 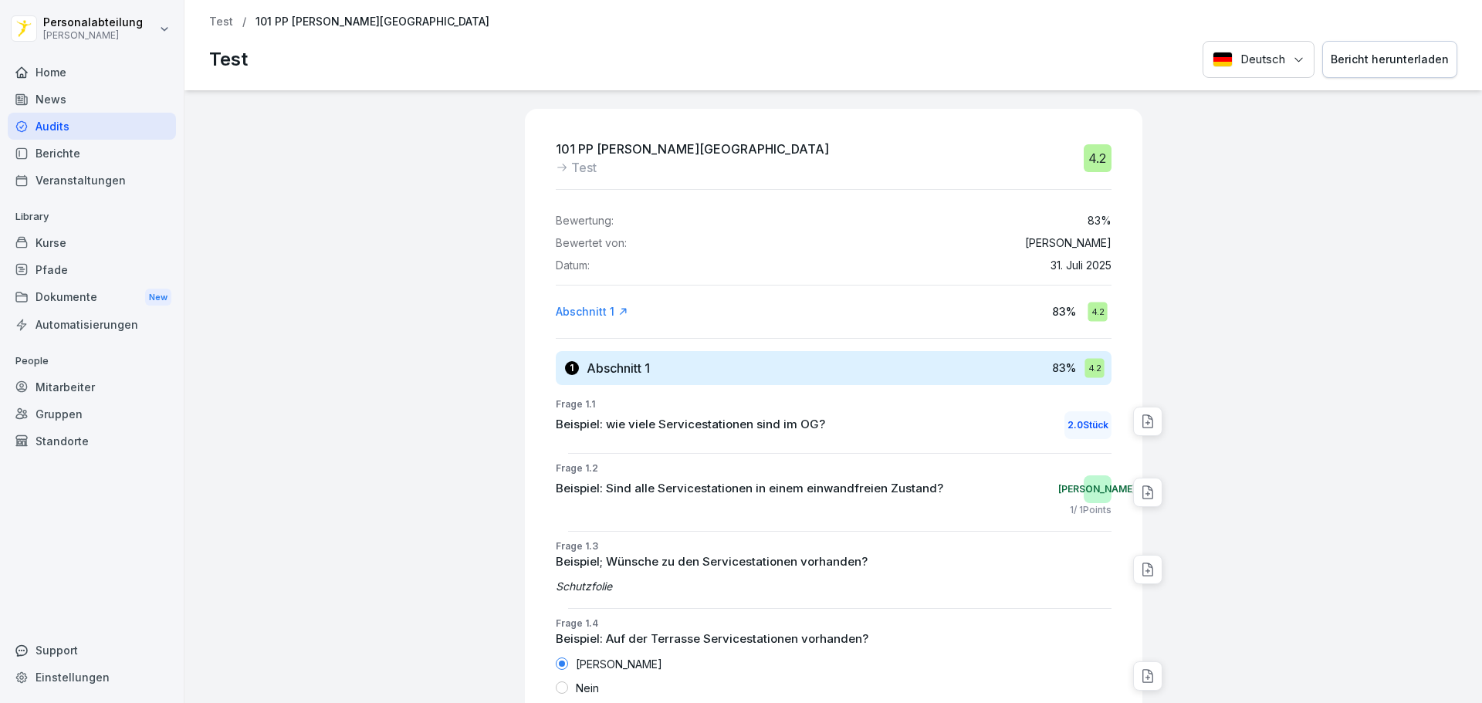 What do you see at coordinates (618, 368) in the screenshot?
I see `h3: Abschnitt 1` at bounding box center [618, 368].